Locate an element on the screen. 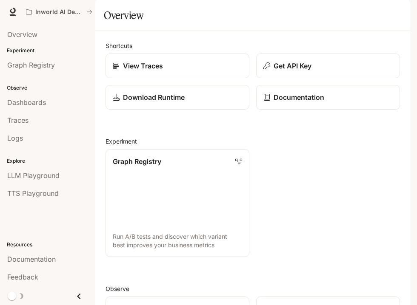  p: Graph Registry is located at coordinates (137, 162).